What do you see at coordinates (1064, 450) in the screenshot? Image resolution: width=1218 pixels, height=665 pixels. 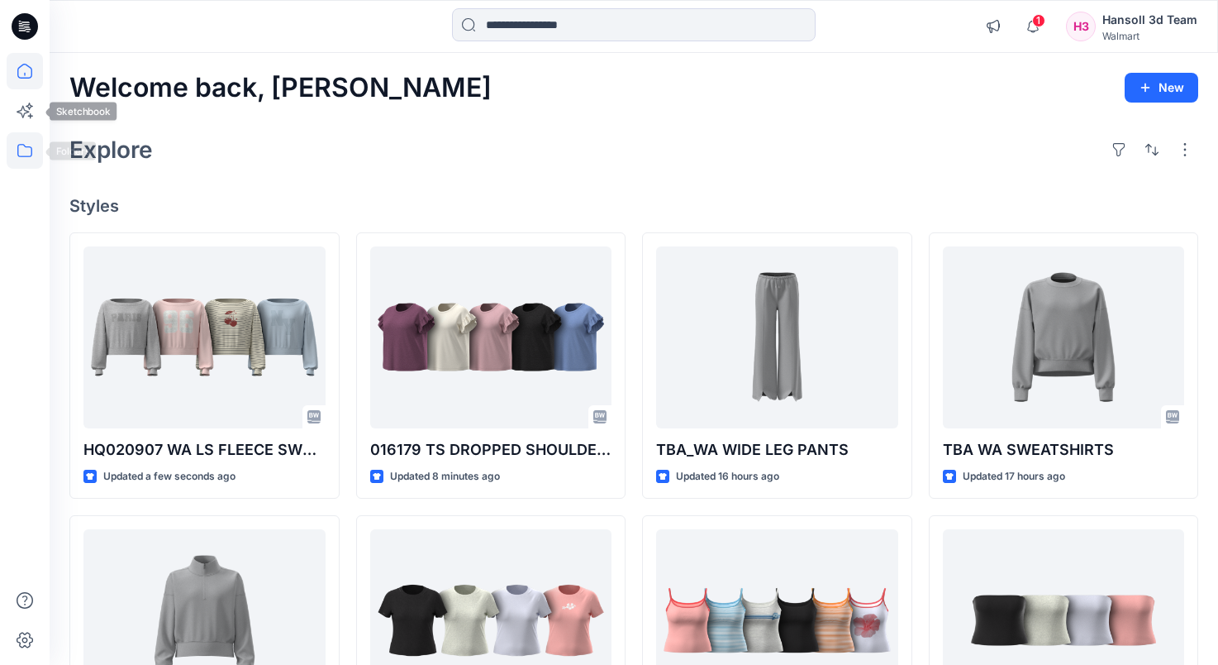 I see `p: TBA WA SWEATSHIRTS` at bounding box center [1064, 450].